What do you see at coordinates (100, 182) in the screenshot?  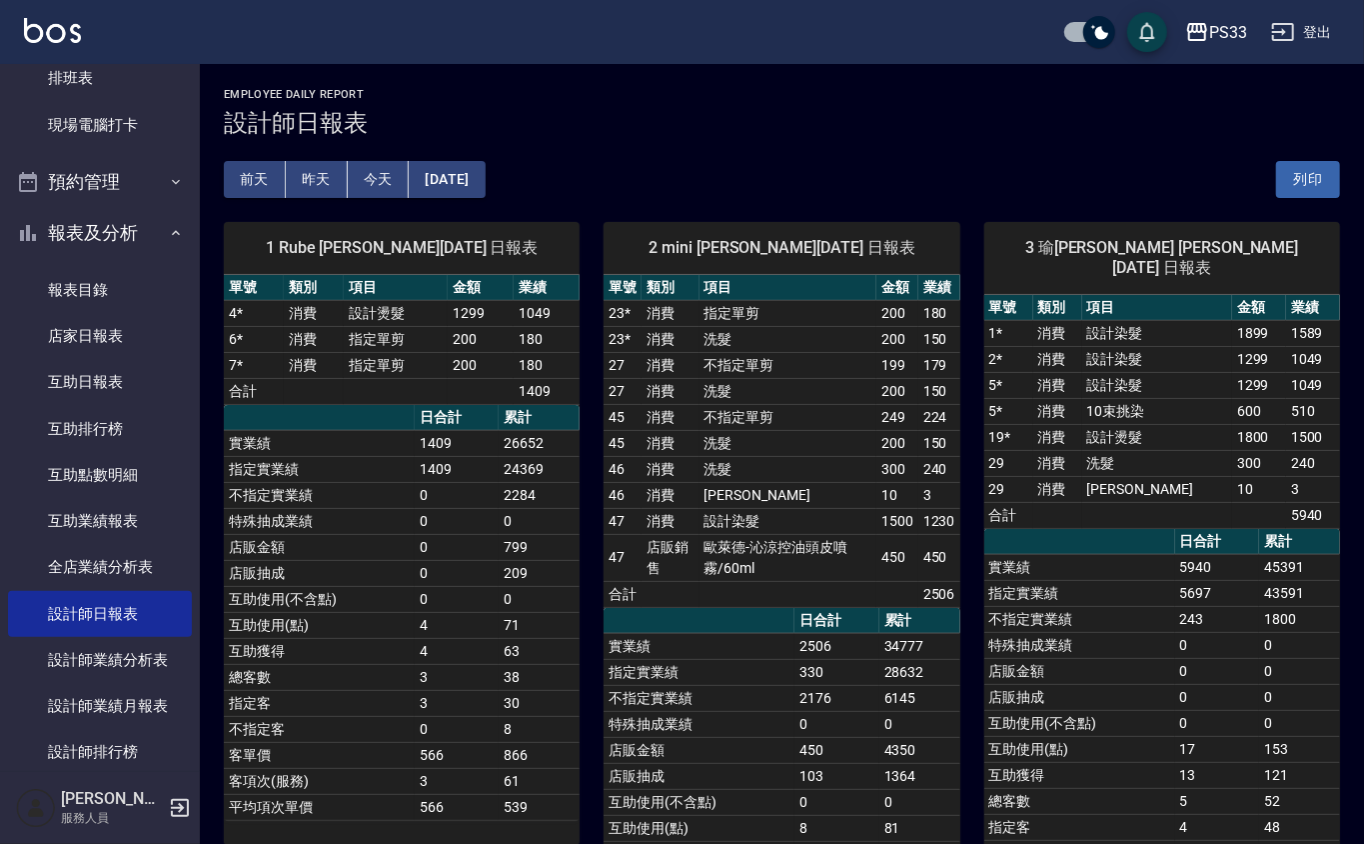 I see `button: 預約管理` at bounding box center [100, 182].